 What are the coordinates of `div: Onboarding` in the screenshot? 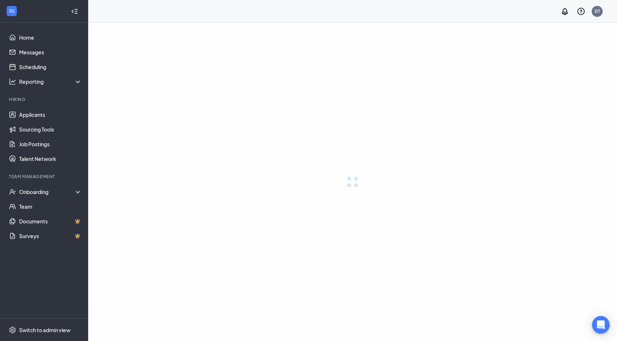 It's located at (51, 192).